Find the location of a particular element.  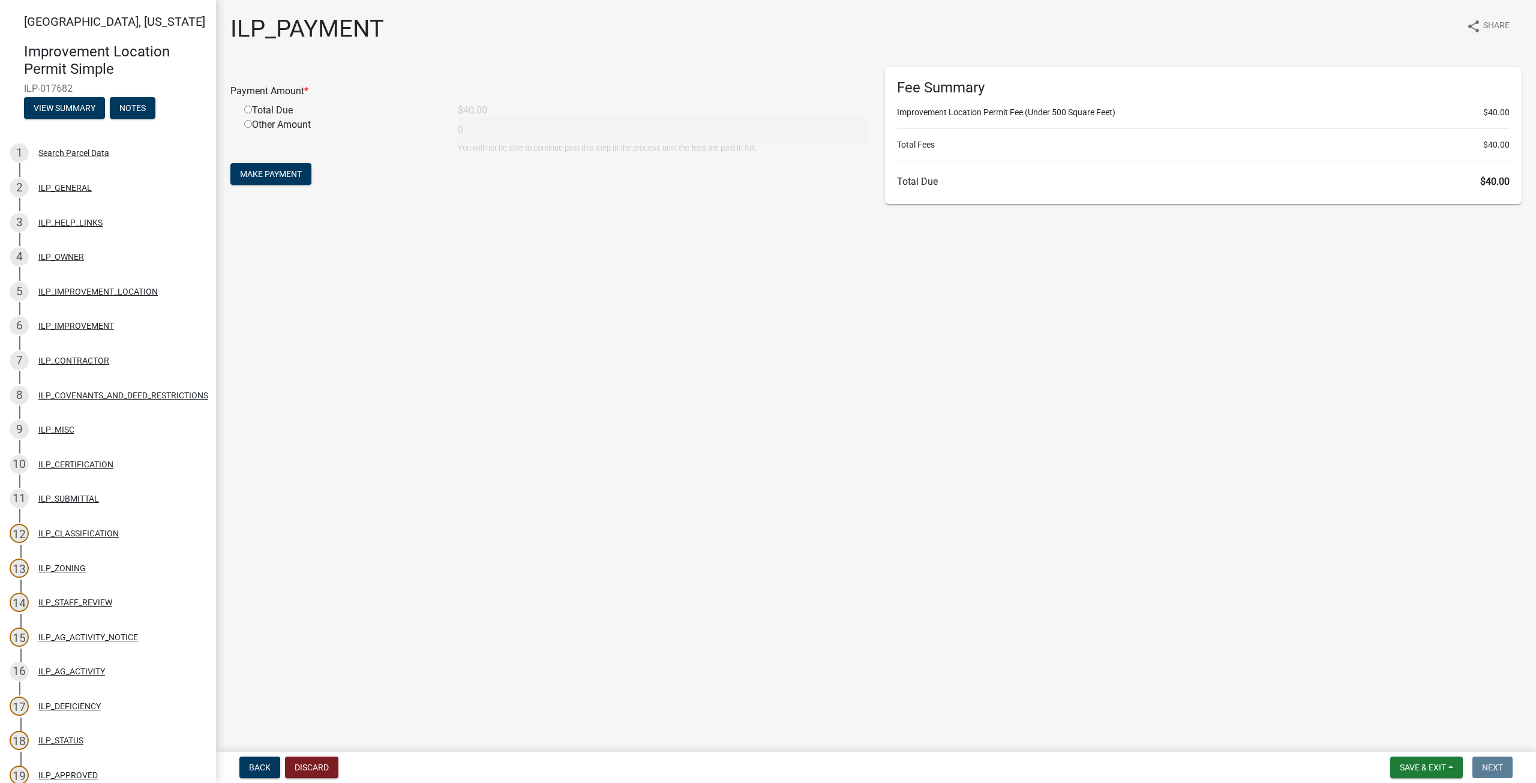

div: ILP_AG_ACTIVITY_NOTICE is located at coordinates (88, 637).